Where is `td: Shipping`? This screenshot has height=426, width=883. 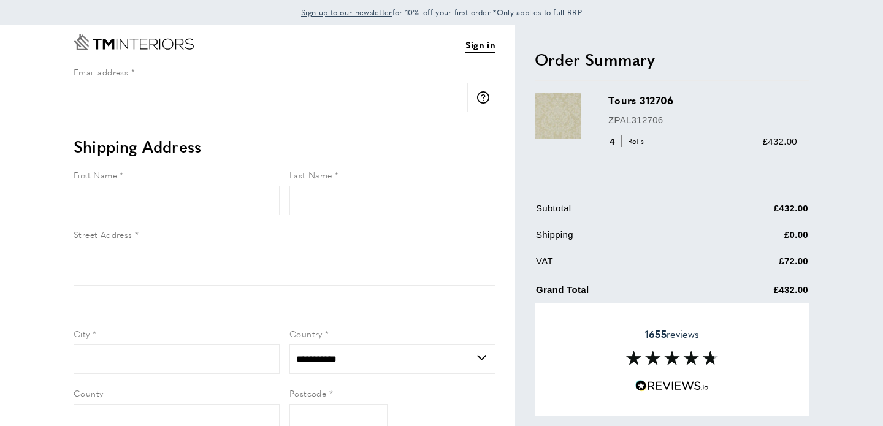
td: Shipping is located at coordinates (618, 239).